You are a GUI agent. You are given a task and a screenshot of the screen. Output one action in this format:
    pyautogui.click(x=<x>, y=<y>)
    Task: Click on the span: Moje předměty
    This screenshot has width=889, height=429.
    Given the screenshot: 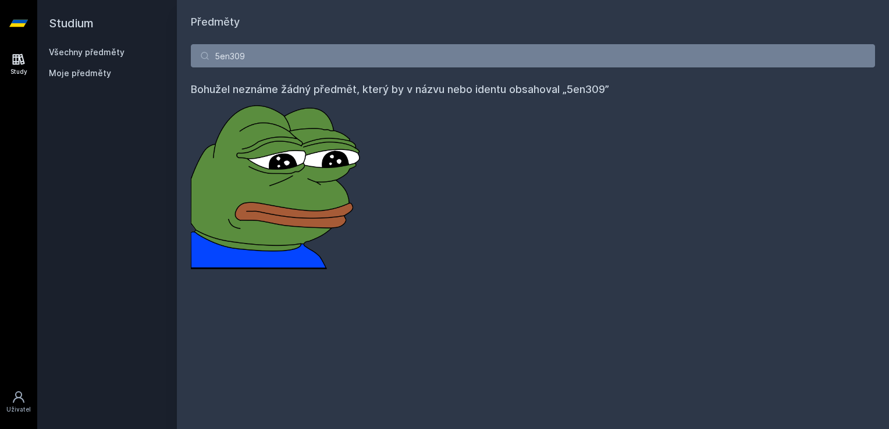 What is the action you would take?
    pyautogui.click(x=80, y=73)
    